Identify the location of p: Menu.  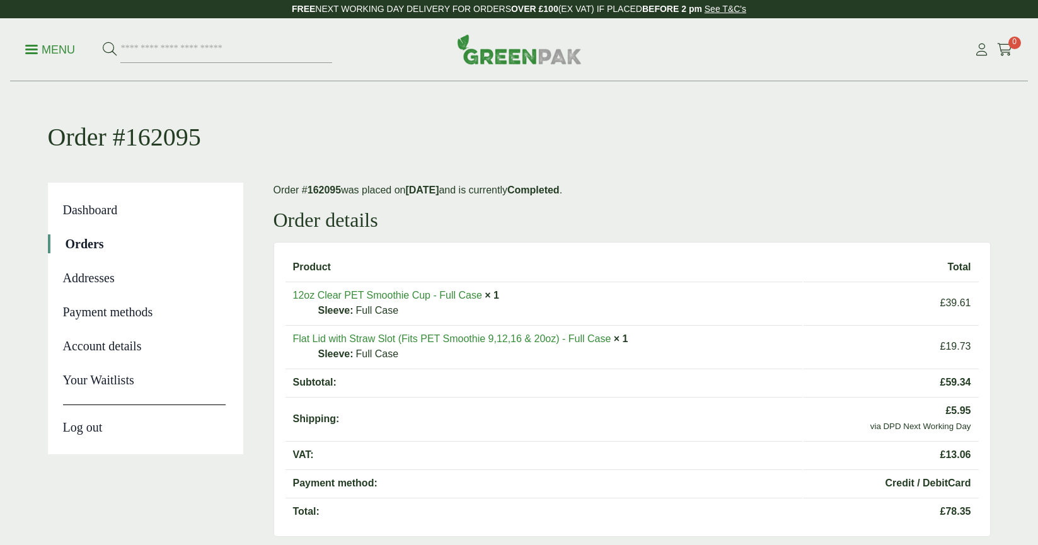
(50, 50).